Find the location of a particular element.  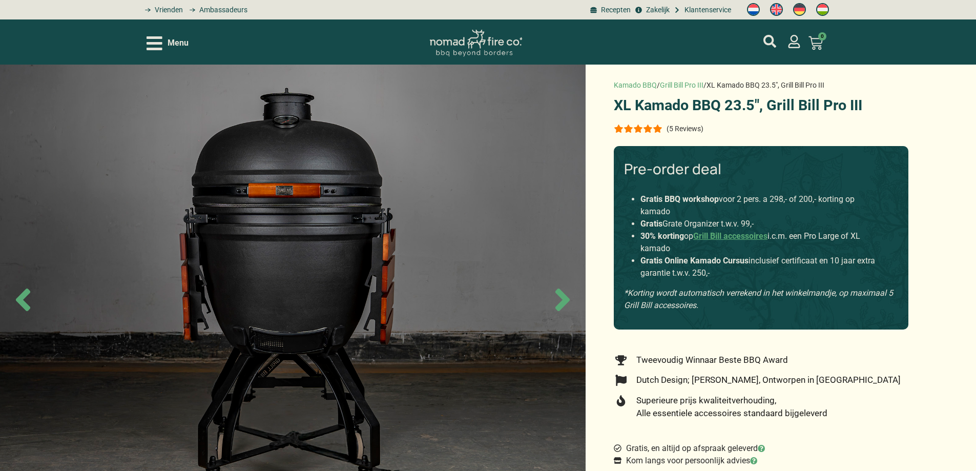

h3: Pre-order deal is located at coordinates (761, 169).